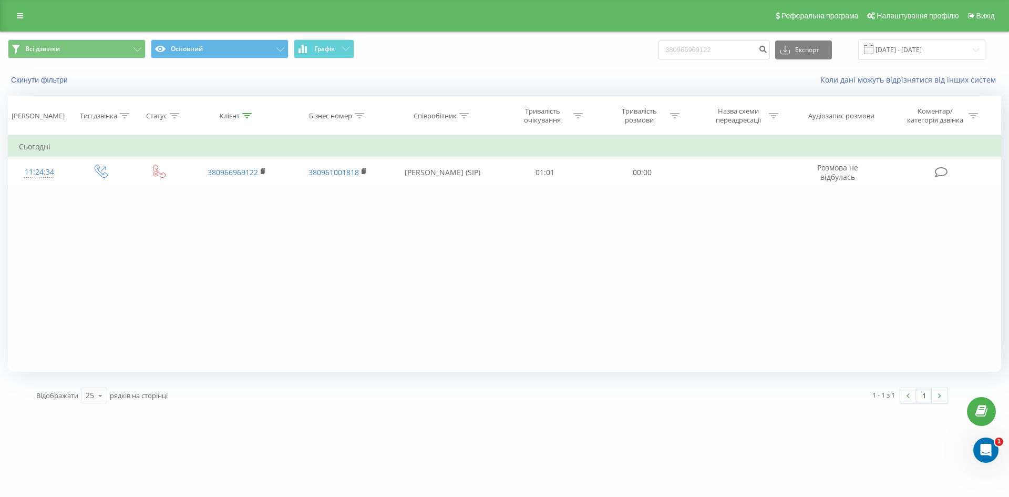 The width and height of the screenshot is (1009, 497). What do you see at coordinates (738, 116) in the screenshot?
I see `div: Назва схеми переадресації` at bounding box center [738, 116].